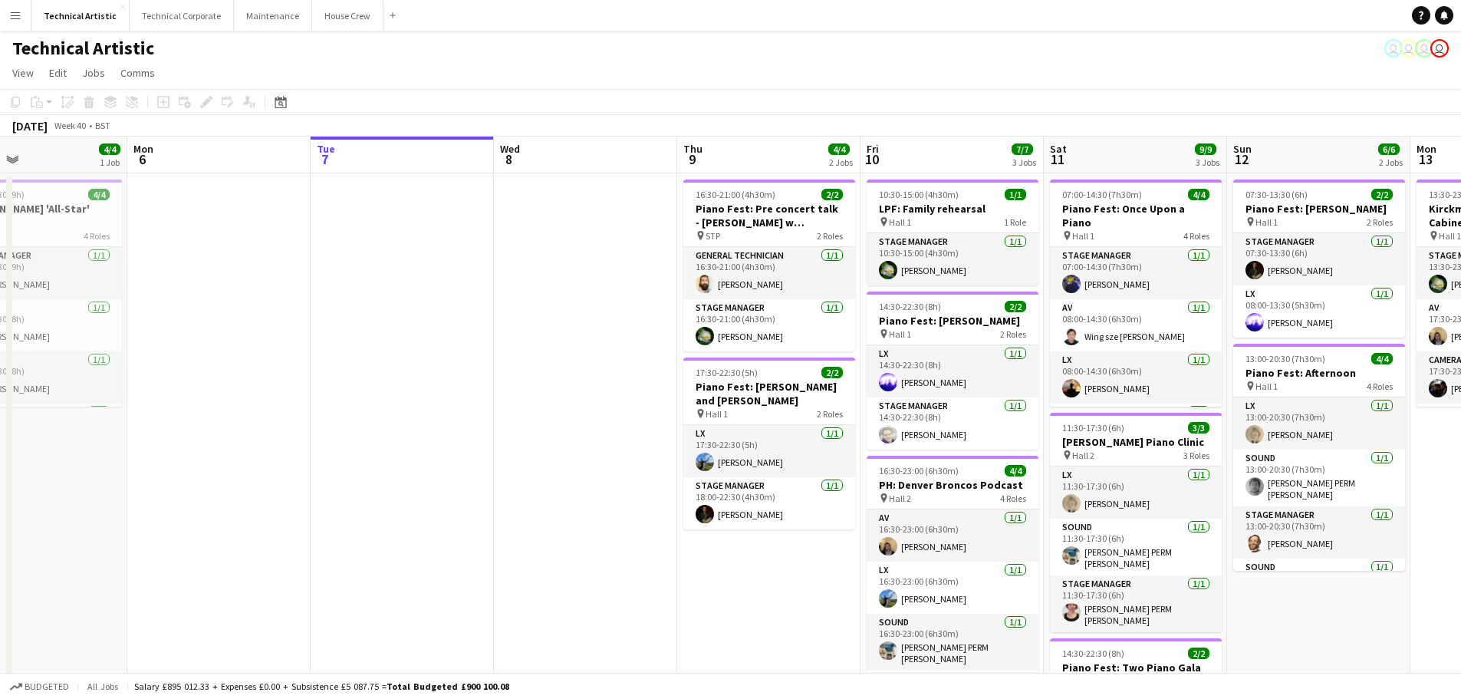  I want to click on h1: Technical Artistic, so click(83, 48).